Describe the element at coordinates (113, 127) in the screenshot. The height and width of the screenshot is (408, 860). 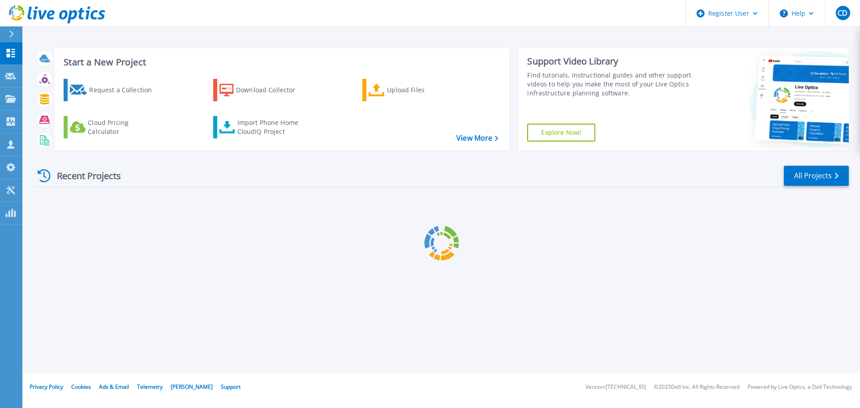
I see `a: Cloud Pricing Calculator` at that location.